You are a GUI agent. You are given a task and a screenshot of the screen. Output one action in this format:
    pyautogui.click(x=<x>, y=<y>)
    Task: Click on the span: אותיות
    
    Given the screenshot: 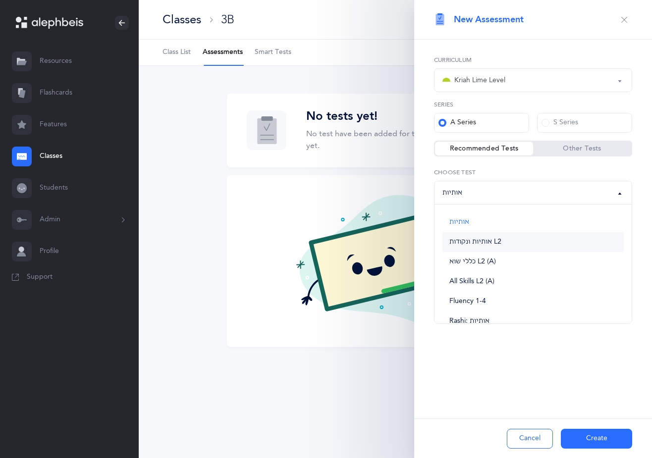 What is the action you would take?
    pyautogui.click(x=459, y=222)
    